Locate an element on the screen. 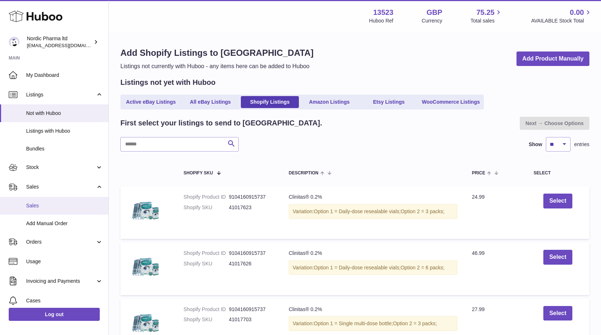  div: Currency is located at coordinates (432, 21).